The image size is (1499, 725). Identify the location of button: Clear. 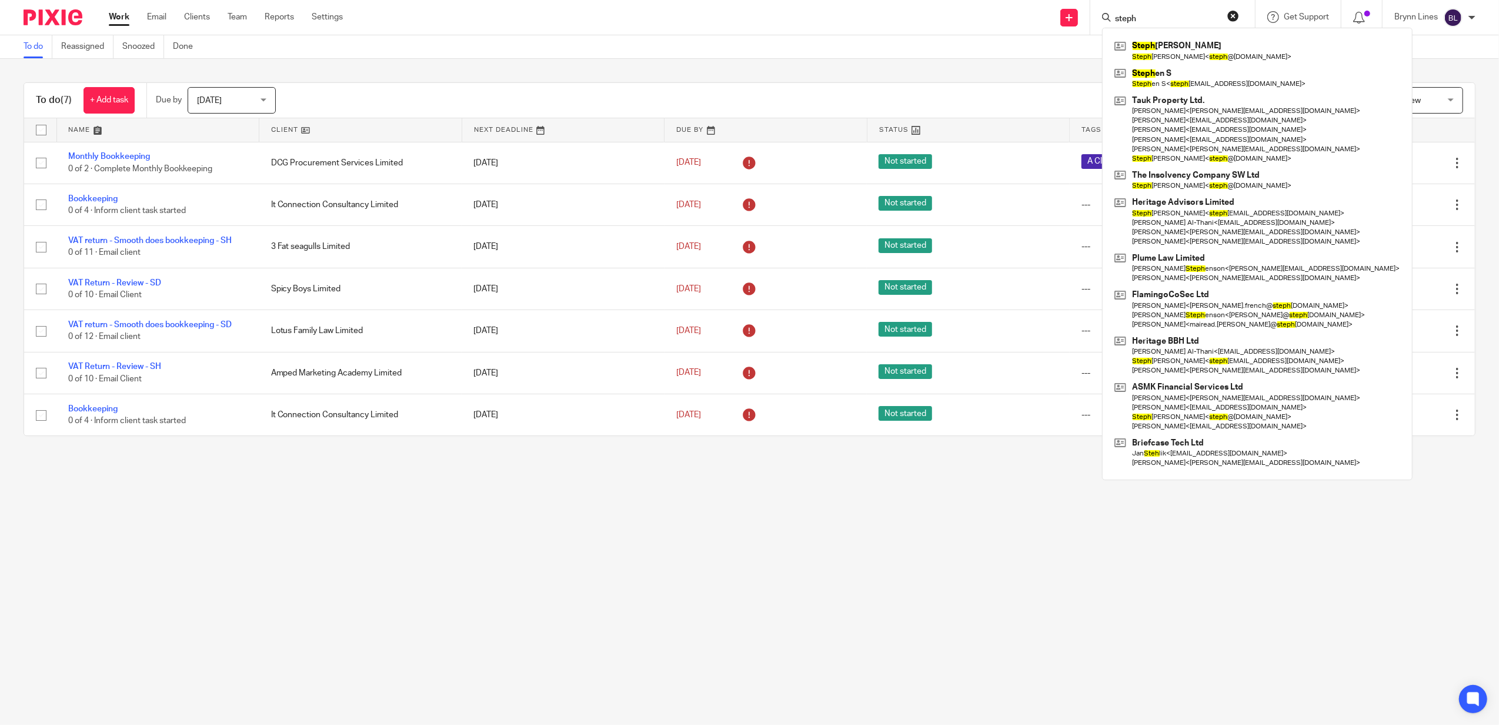
(1233, 16).